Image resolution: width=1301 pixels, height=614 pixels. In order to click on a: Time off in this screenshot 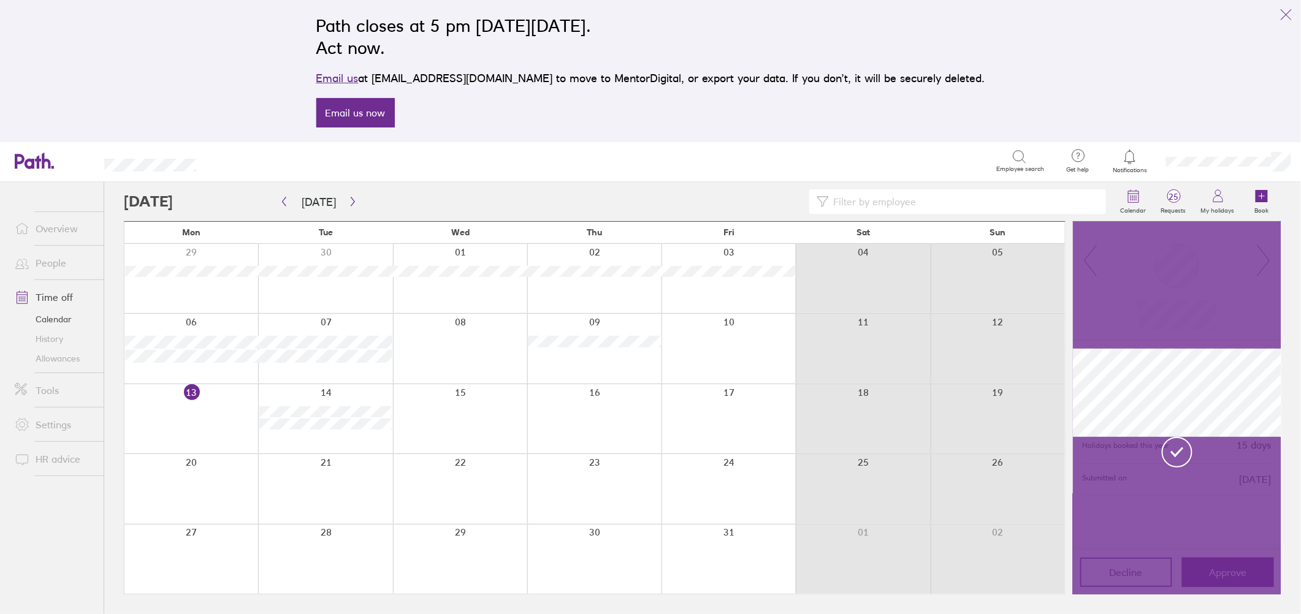, I will do `click(54, 297)`.